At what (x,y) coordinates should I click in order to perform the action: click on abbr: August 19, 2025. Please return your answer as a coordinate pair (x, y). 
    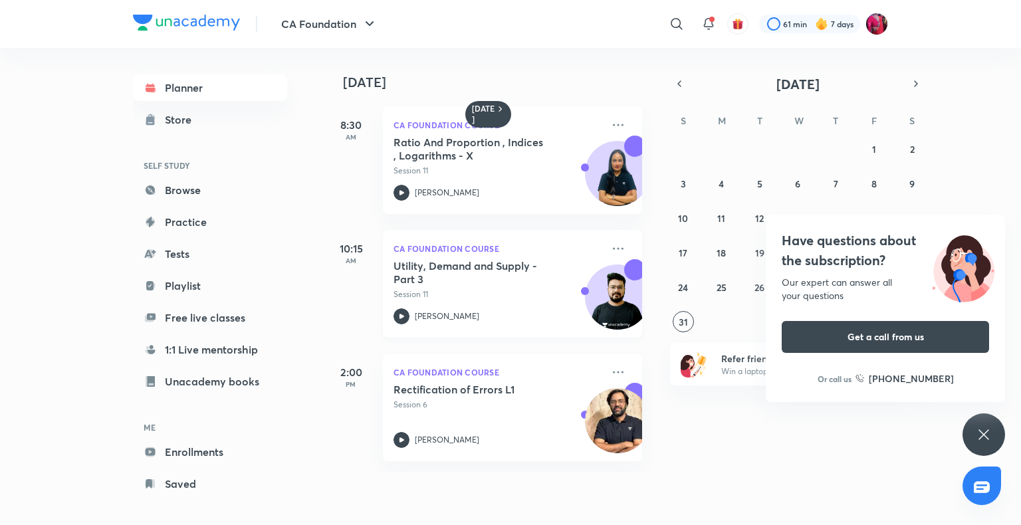
    Looking at the image, I should click on (760, 253).